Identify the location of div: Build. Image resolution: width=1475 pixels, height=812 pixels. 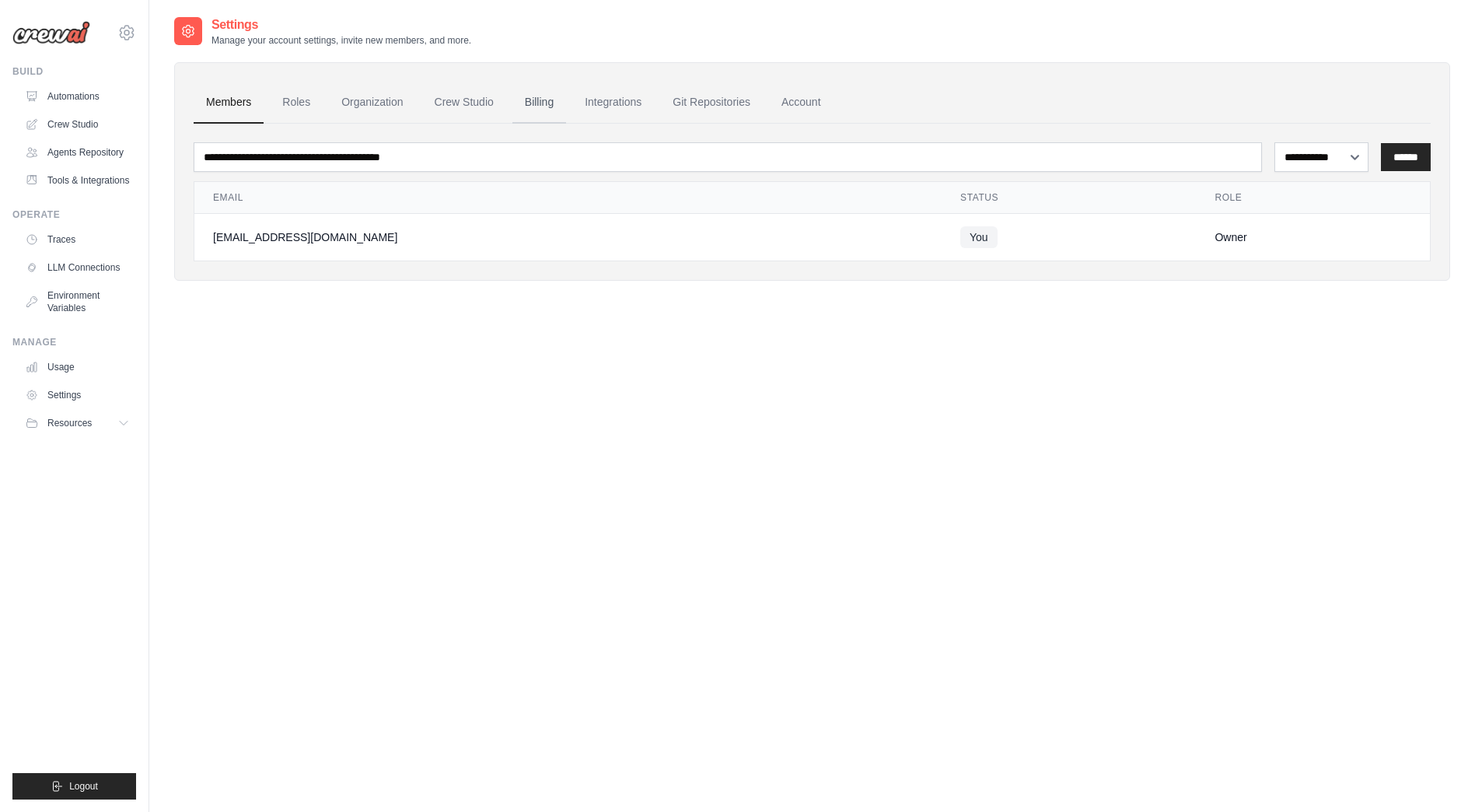
(74, 72).